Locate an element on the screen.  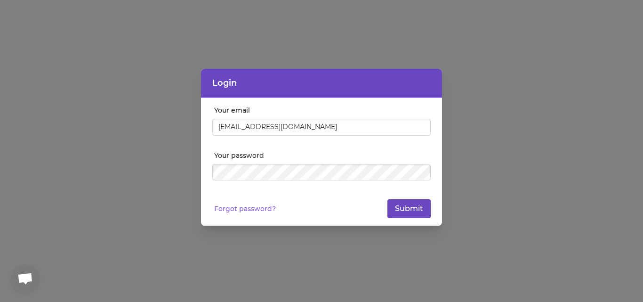
label: Your password is located at coordinates (322, 155).